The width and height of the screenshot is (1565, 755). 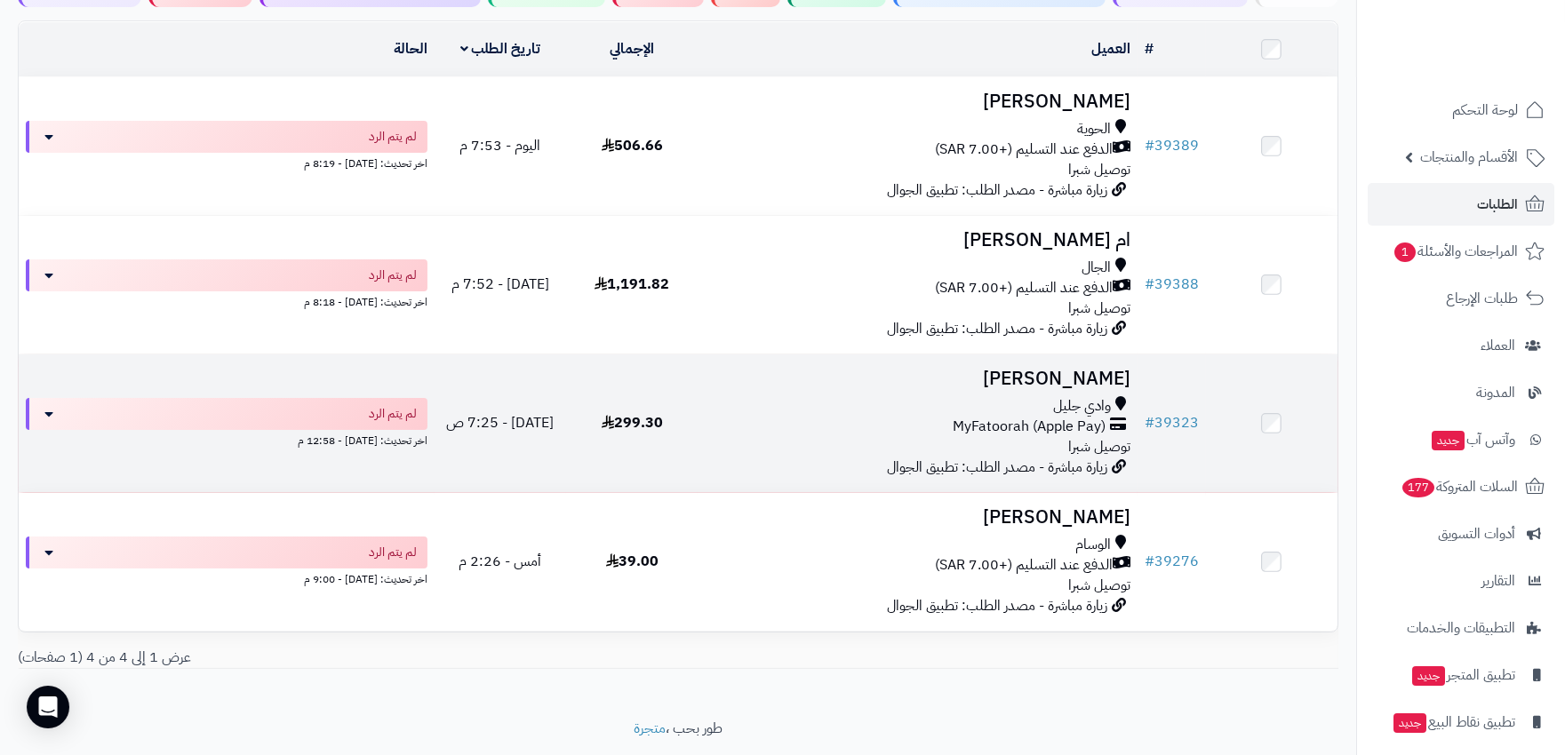 I want to click on span: التطبيقات والخدمات, so click(x=1461, y=628).